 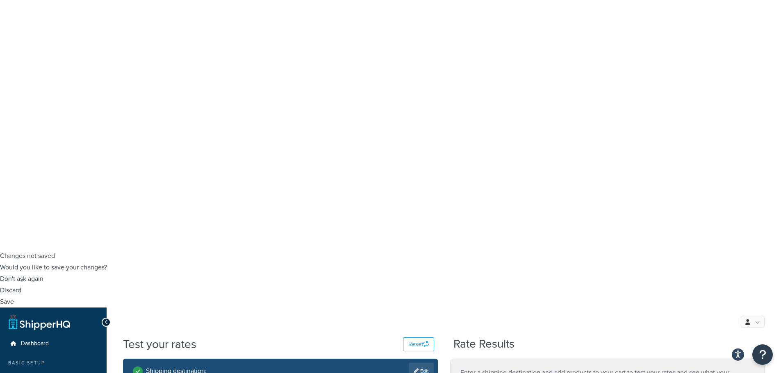 What do you see at coordinates (484, 344) in the screenshot?
I see `h2: Rate Results` at bounding box center [484, 344].